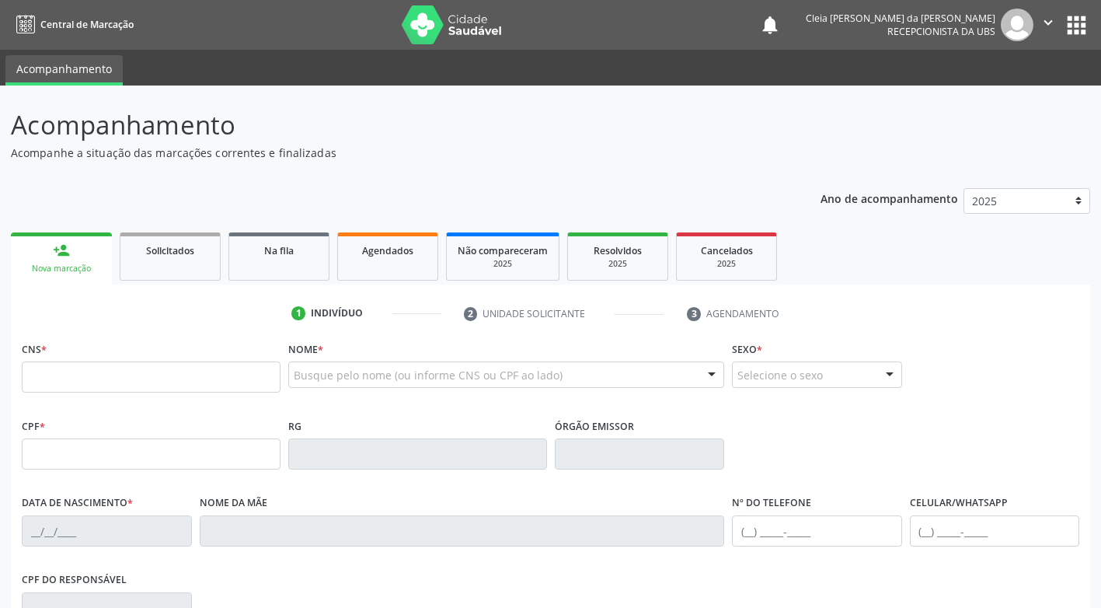 This screenshot has width=1101, height=608. I want to click on label: Sexo, so click(747, 349).